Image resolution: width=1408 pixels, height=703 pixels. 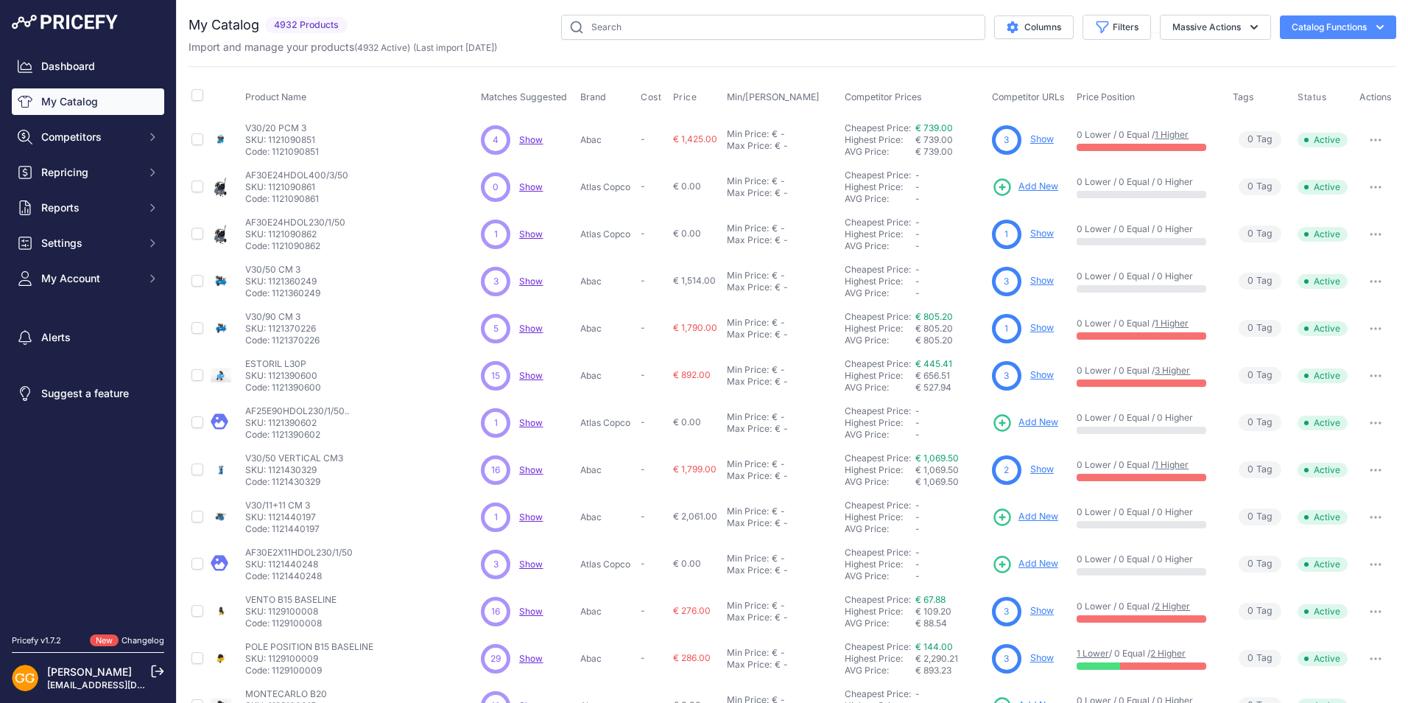 What do you see at coordinates (382, 47) in the screenshot?
I see `a: 4932 Active` at bounding box center [382, 47].